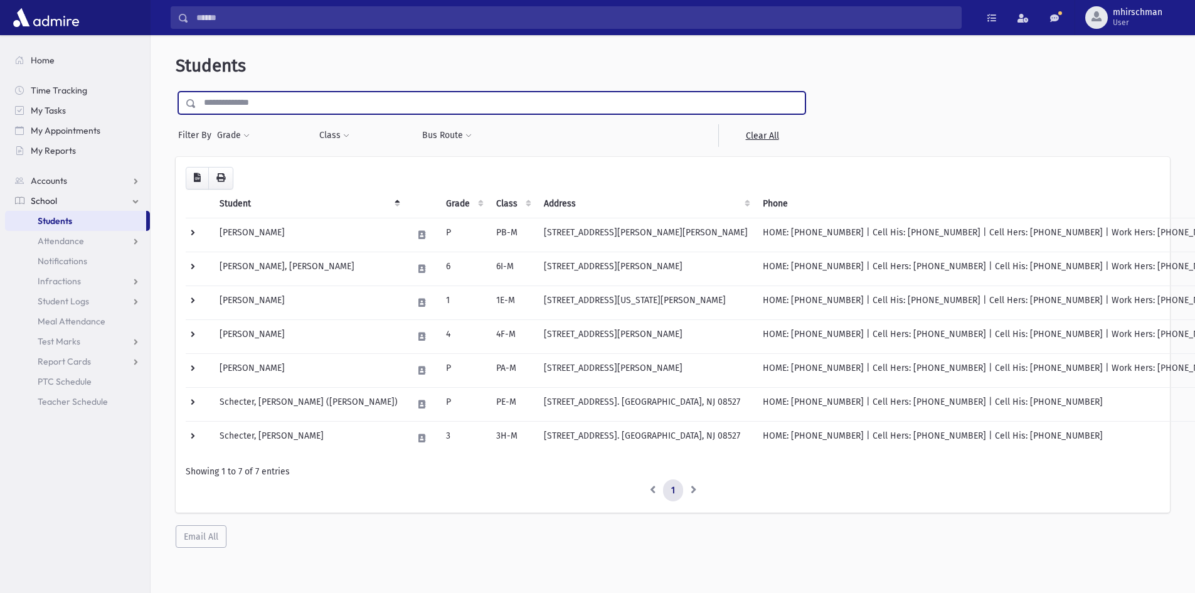  Describe the element at coordinates (73, 401) in the screenshot. I see `span: Teacher Schedule` at that location.